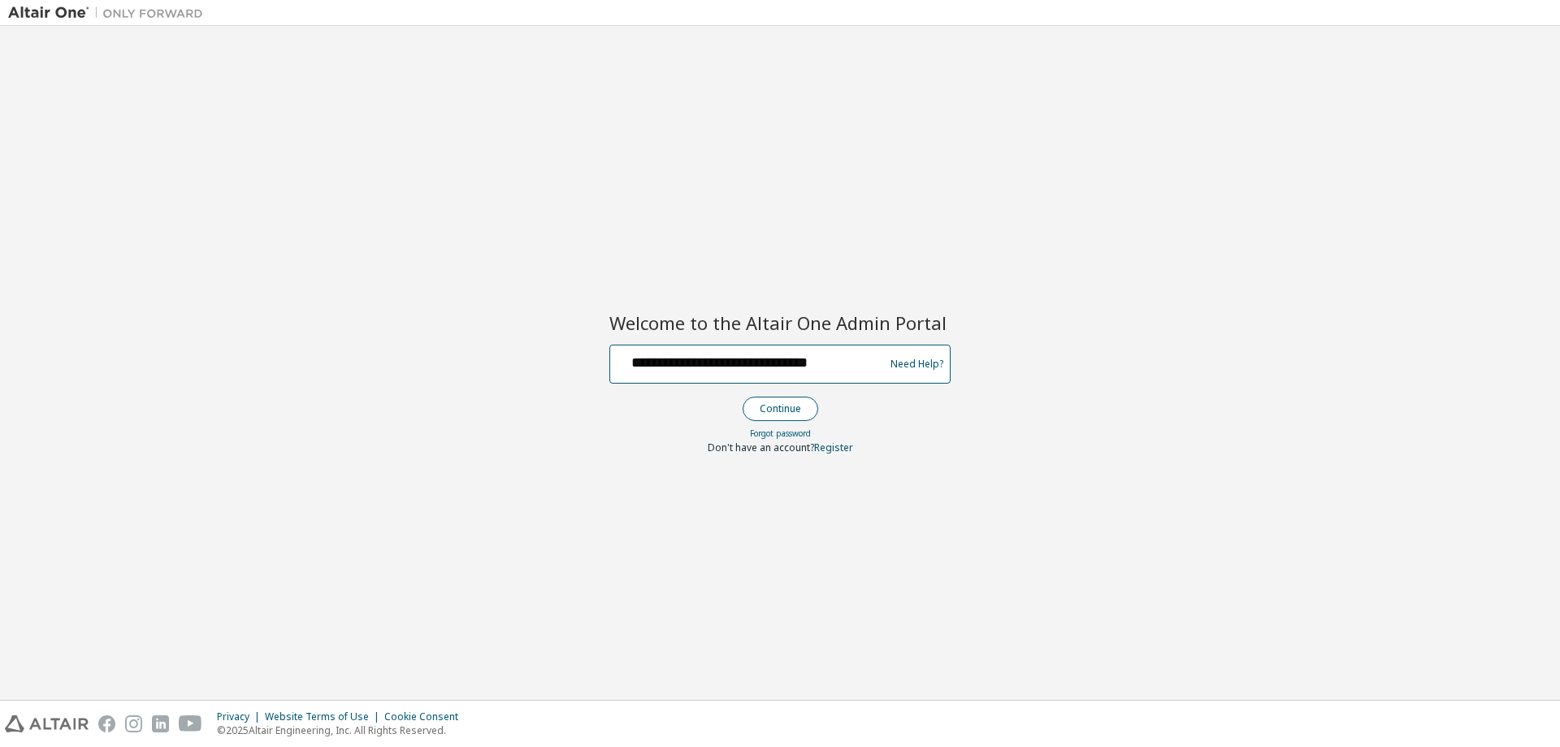 The height and width of the screenshot is (747, 1560). What do you see at coordinates (780, 409) in the screenshot?
I see `button: Continue` at bounding box center [780, 409].